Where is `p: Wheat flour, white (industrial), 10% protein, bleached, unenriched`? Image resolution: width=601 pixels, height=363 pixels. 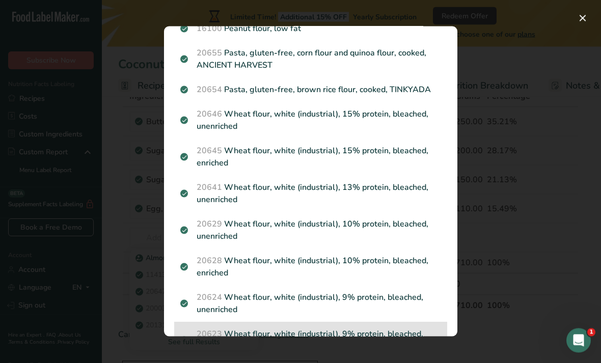
p: Wheat flour, white (industrial), 10% protein, bleached, unenriched is located at coordinates (310, 231).